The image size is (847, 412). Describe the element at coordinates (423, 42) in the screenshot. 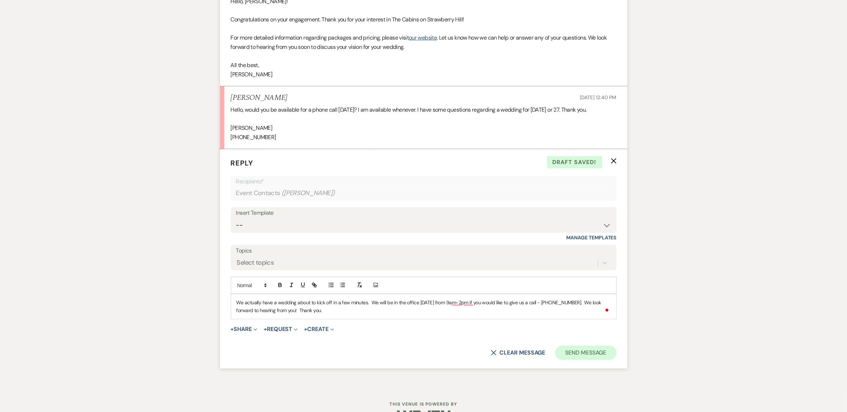

I see `p: For more detailed information regarding packages and pricing, please visit . Let us know how we c...` at that location.